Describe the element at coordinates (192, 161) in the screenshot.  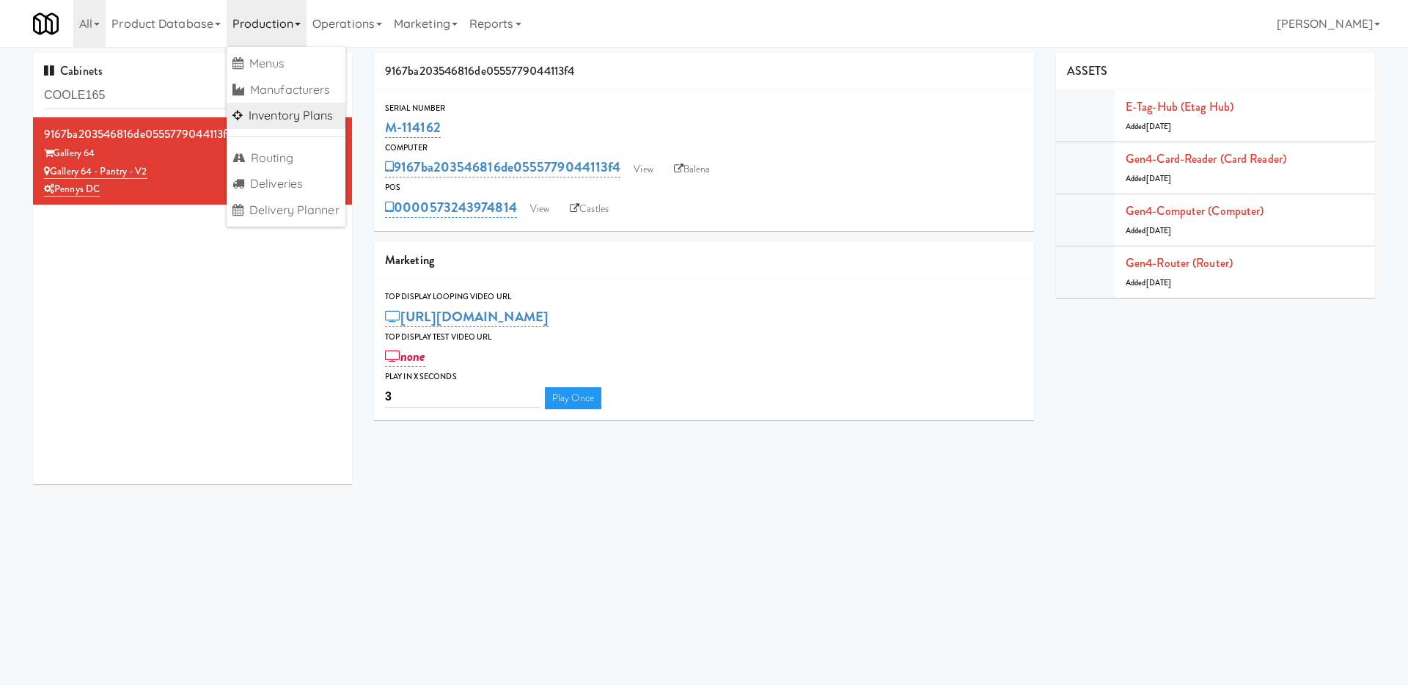
I see `li: 9167ba203546816de0555779044113f4Gallery 64 Gallery 64 - Pantry - V2Pennys DC` at that location.